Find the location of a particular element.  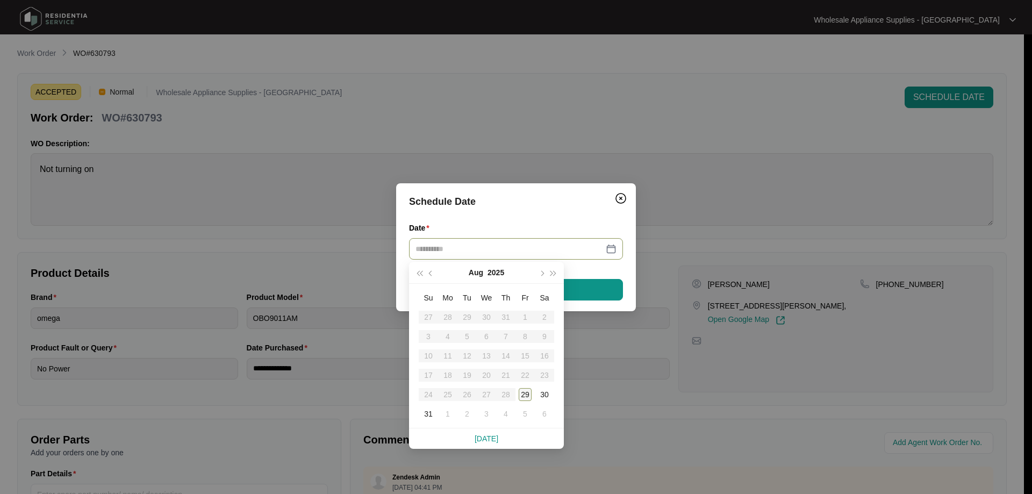

td: 2025-09-02 is located at coordinates (467, 414).